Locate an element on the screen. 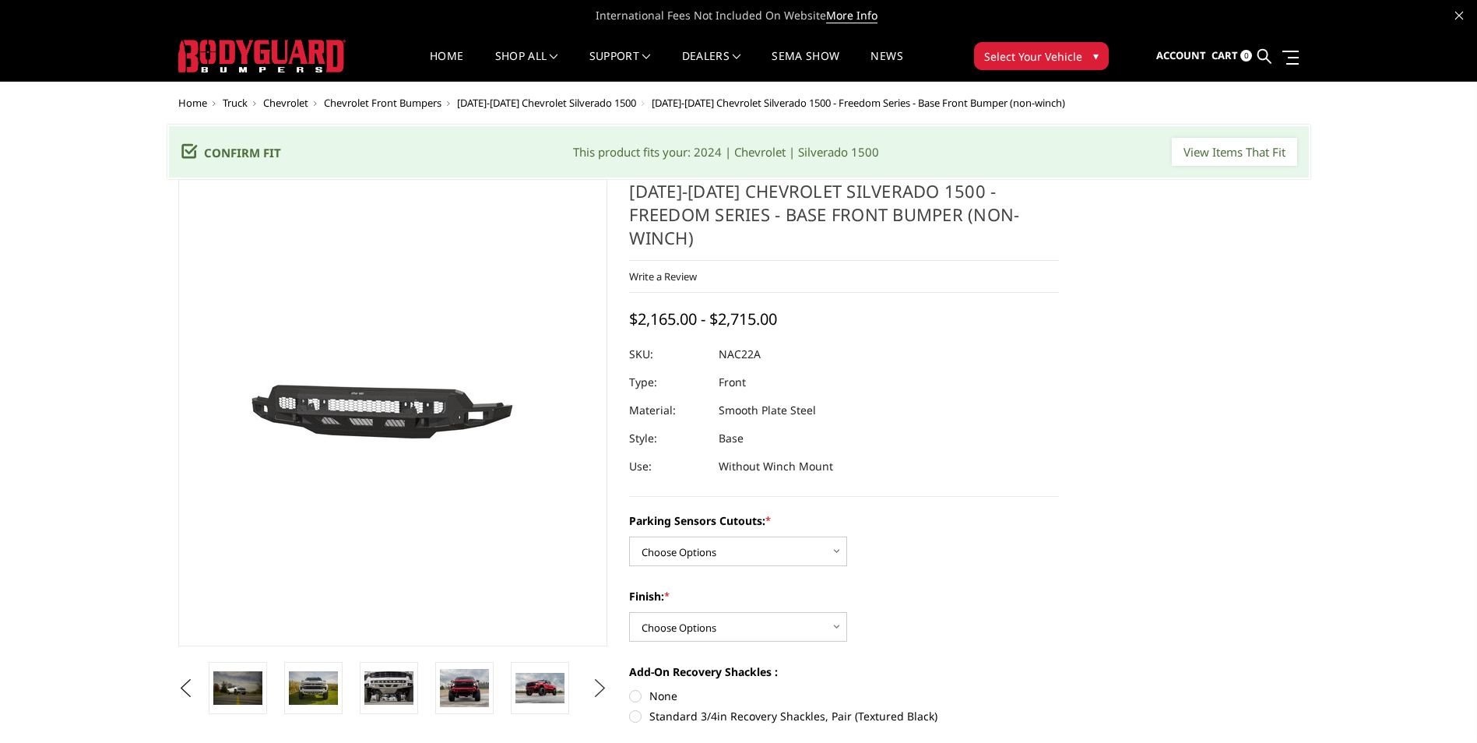 The height and width of the screenshot is (743, 1477). img: BODYGUARD BUMPERS is located at coordinates (262, 56).